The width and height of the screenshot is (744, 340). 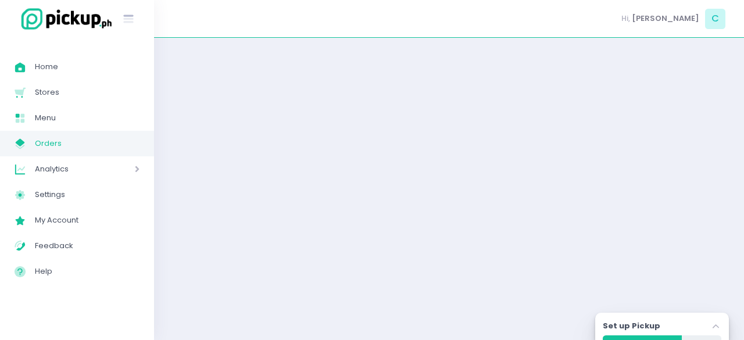 I want to click on span: C, so click(x=715, y=19).